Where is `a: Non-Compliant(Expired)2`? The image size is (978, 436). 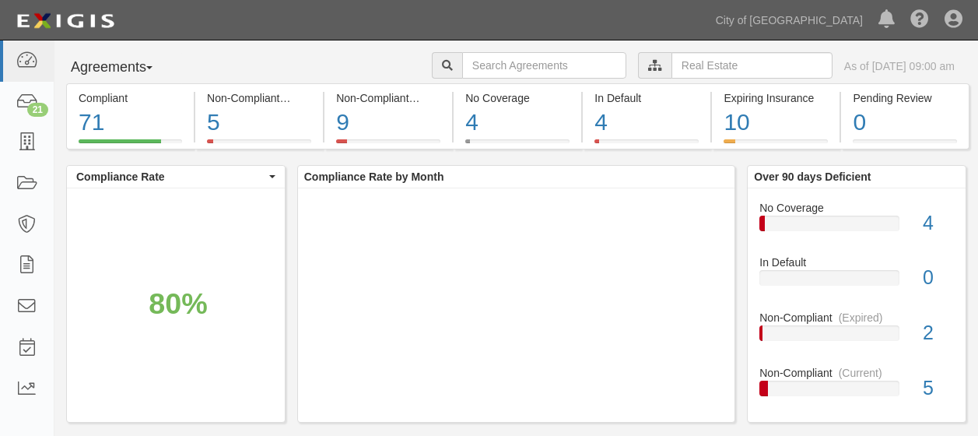
a: Non-Compliant(Expired)2 is located at coordinates (857, 337).